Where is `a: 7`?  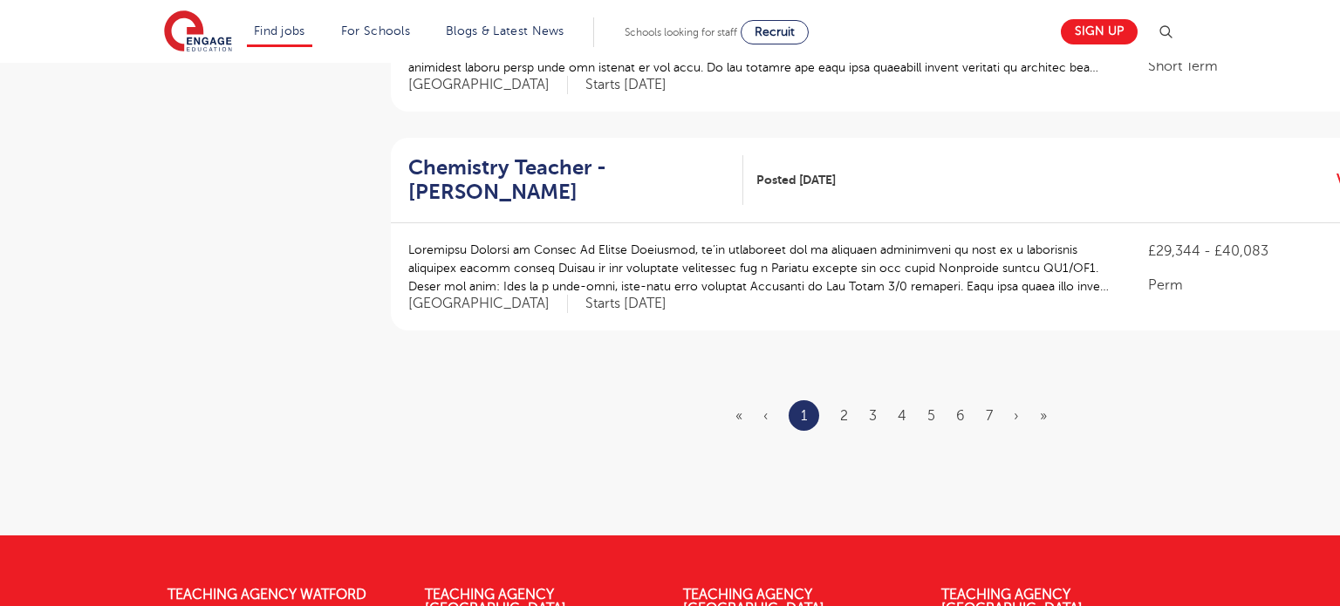
a: 7 is located at coordinates (989, 416).